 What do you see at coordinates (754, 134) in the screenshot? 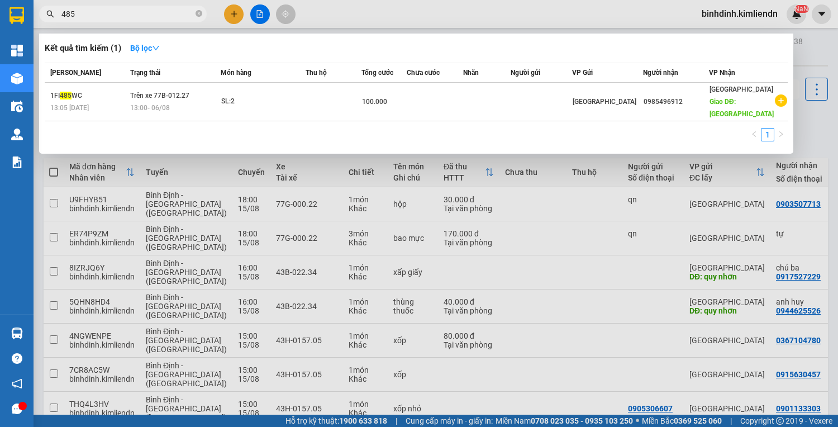
I see `span: left` at bounding box center [754, 134].